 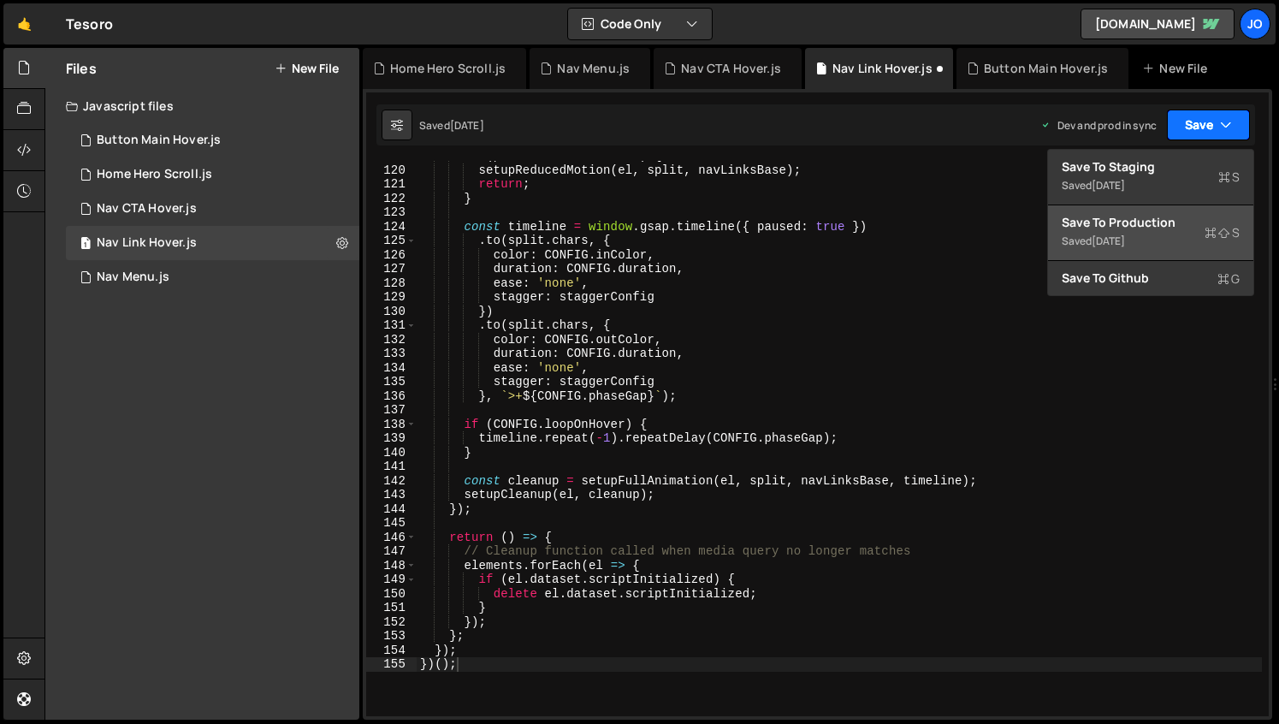 I want to click on div: New File, so click(x=1178, y=68).